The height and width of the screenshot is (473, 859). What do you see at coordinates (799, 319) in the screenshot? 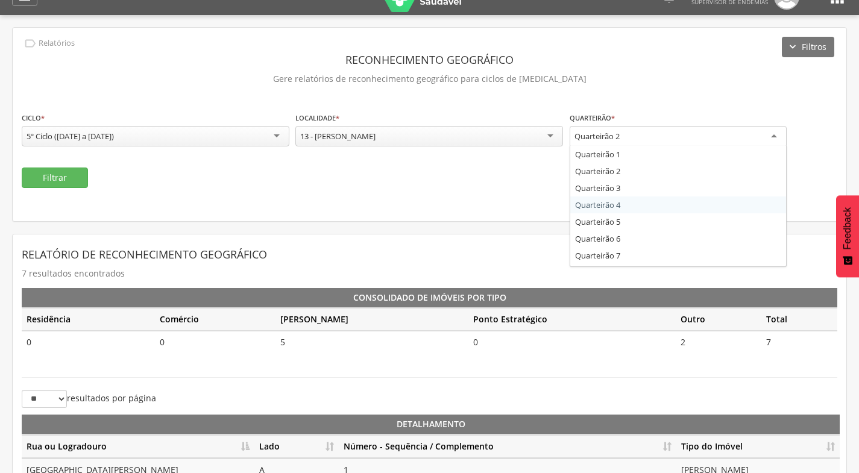
I see `th: Total` at bounding box center [799, 319].